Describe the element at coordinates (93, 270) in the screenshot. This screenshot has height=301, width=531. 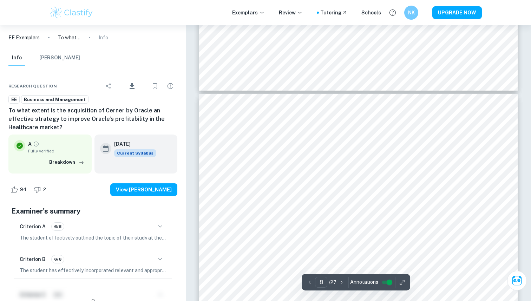
I see `p: The student has effectively incorporated relevant and appropriate source material in their essay,...` at that location.